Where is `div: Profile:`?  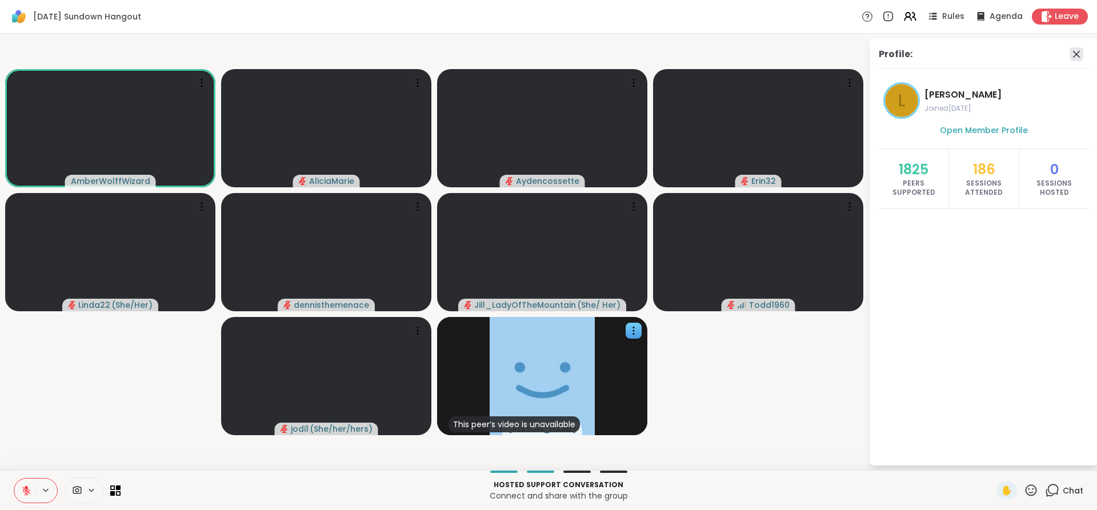 div: Profile: is located at coordinates (895, 54).